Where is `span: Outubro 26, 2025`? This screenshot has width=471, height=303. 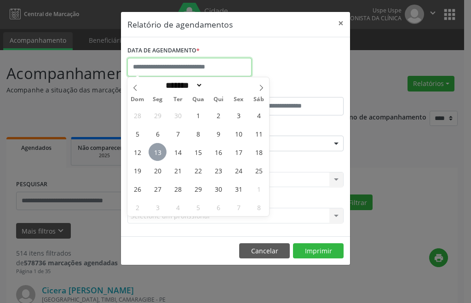 span: Outubro 26, 2025 is located at coordinates (137, 188).